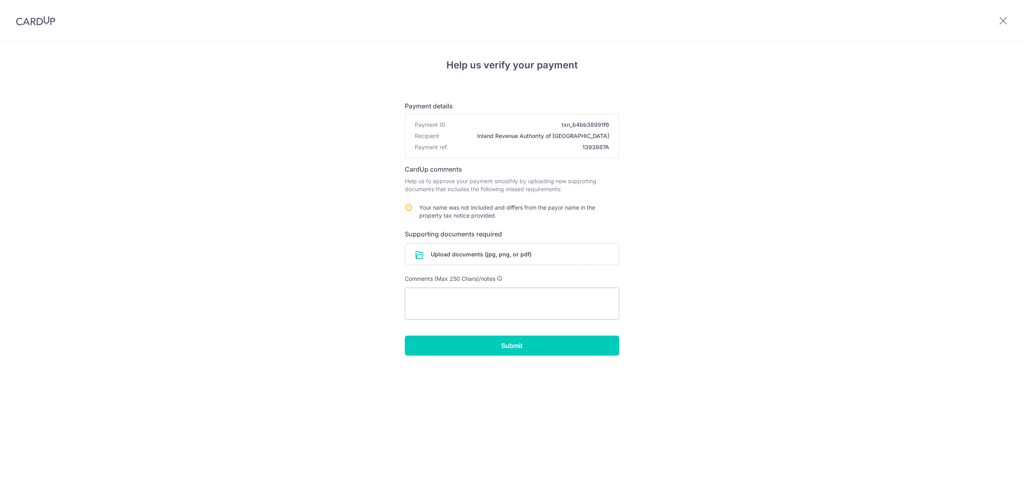  What do you see at coordinates (512, 254) in the screenshot?
I see `div: Upload documents (jpg, png, or pdf)` at bounding box center [512, 254].